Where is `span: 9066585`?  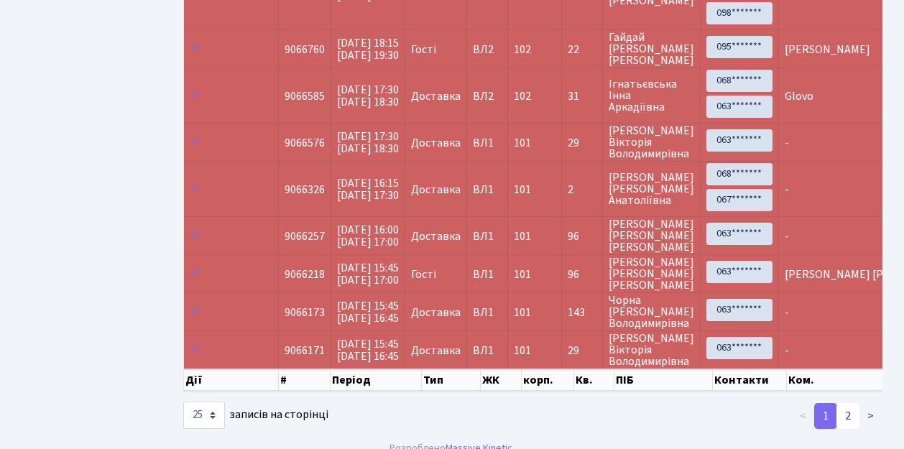
span: 9066585 is located at coordinates (305, 96).